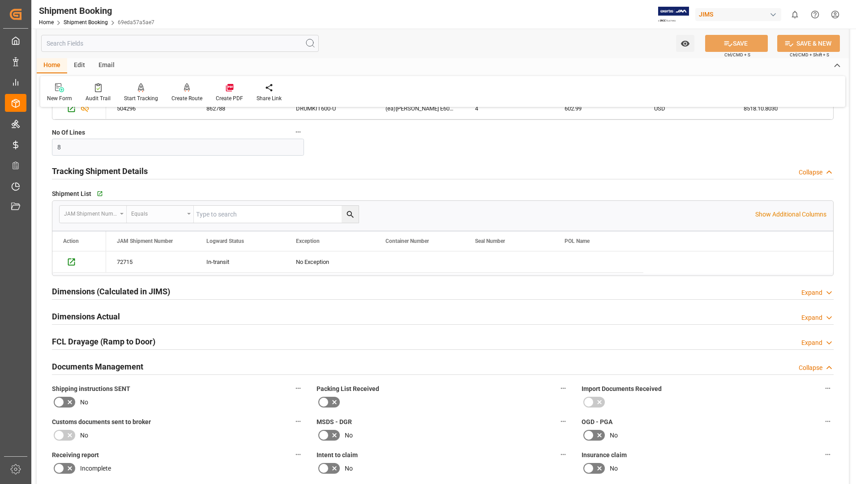  Describe the element at coordinates (229, 98) in the screenshot. I see `div: Create PDF` at that location.